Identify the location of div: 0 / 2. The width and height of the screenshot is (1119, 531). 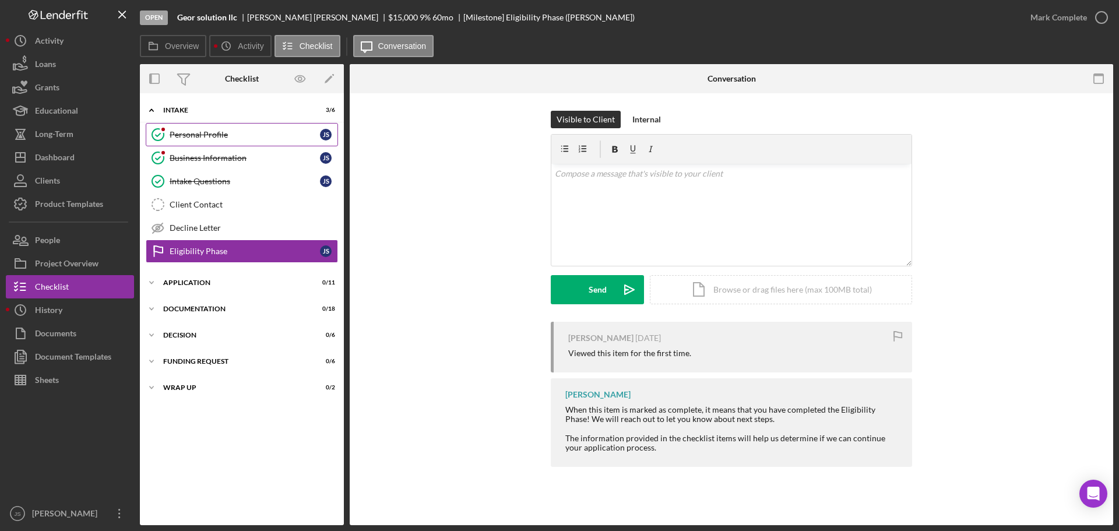
(325, 387).